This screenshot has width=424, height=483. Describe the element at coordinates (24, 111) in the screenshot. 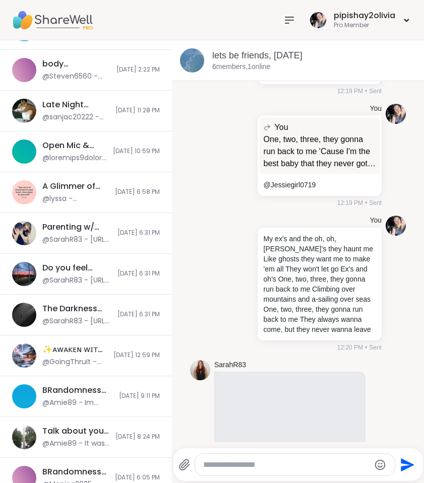

I see `img: Late Night Support - chat, games, body double, Sep 12` at that location.